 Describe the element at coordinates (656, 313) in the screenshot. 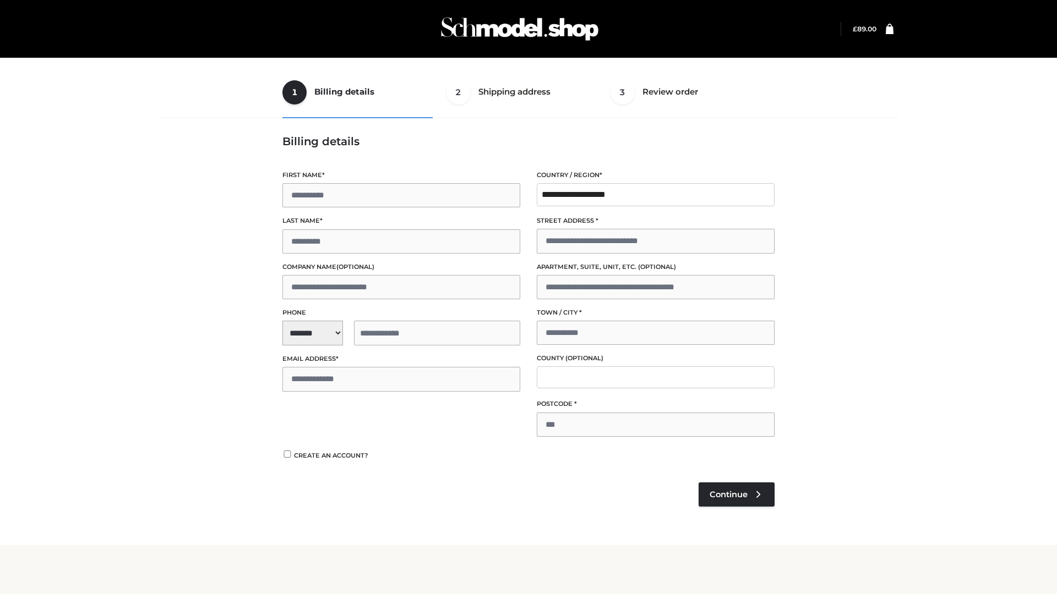

I see `label: Town / City` at that location.